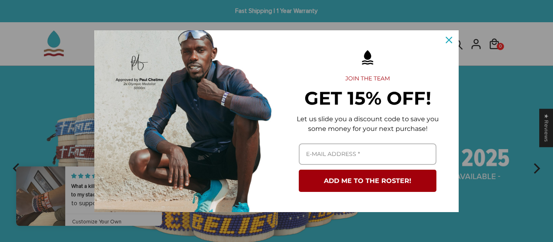 This screenshot has width=553, height=242. I want to click on button: Close, so click(449, 40).